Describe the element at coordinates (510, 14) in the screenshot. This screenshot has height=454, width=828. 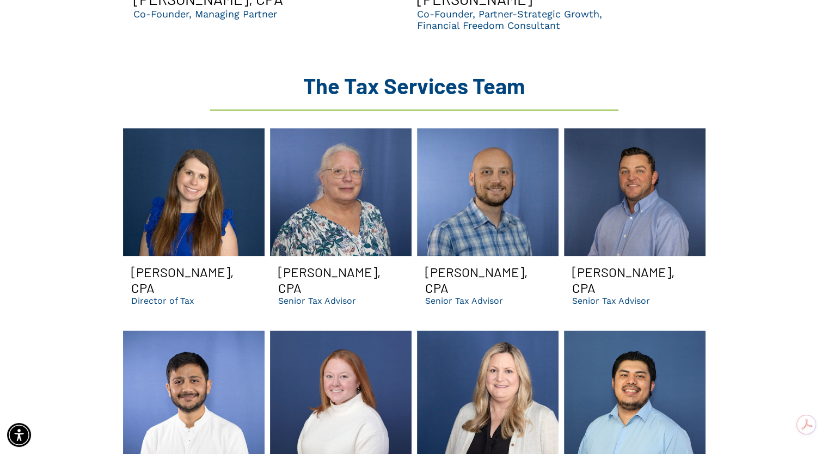
I see `p: Co-Founder, Partner-Strategic Growth,` at that location.